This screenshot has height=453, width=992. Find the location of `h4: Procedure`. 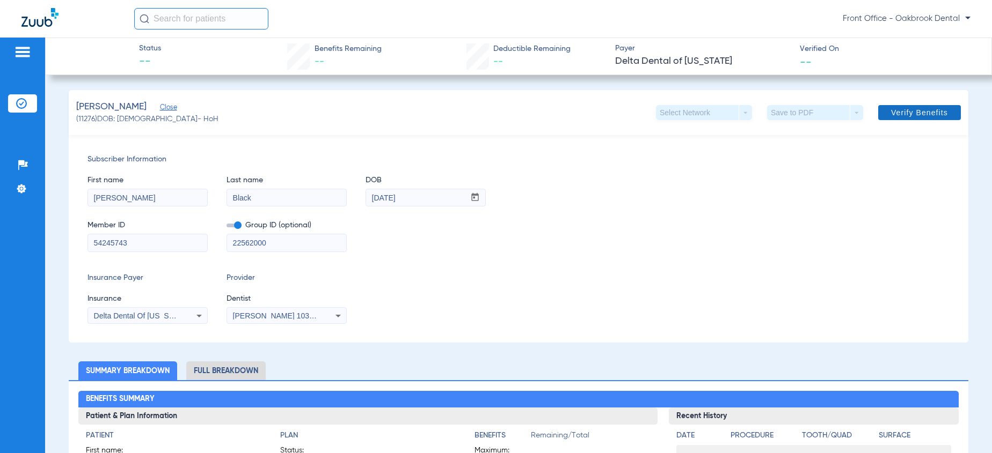

h4: Procedure is located at coordinates (764, 436).